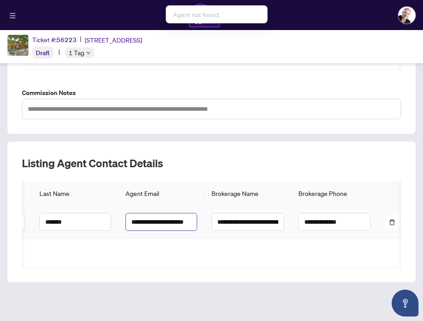 The width and height of the screenshot is (423, 321). I want to click on h2: Listing Agent Contact Details, so click(211, 163).